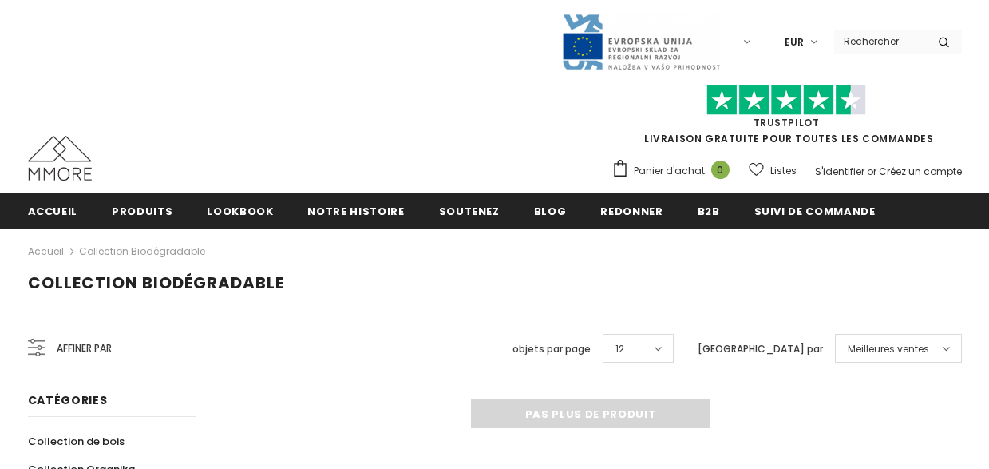  I want to click on span: EUR, so click(795, 42).